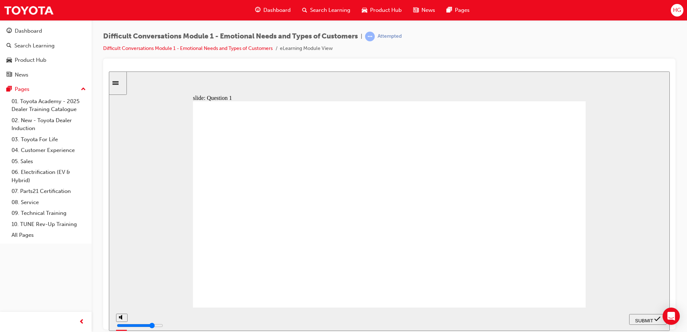  What do you see at coordinates (46, 75) in the screenshot?
I see `a: News` at bounding box center [46, 75].